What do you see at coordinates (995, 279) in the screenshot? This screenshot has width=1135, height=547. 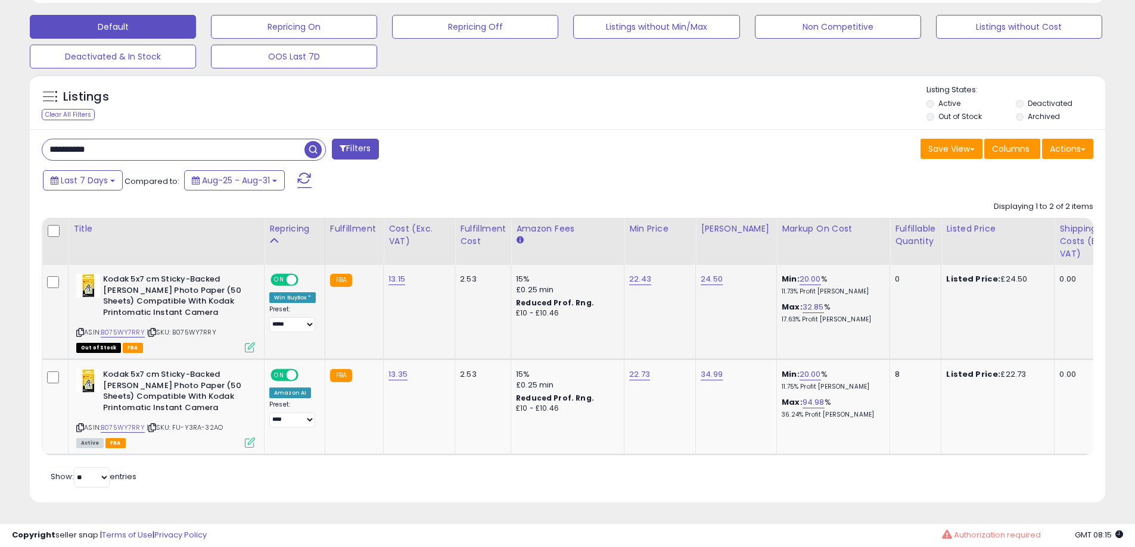 I see `div: £24.50` at bounding box center [995, 279].